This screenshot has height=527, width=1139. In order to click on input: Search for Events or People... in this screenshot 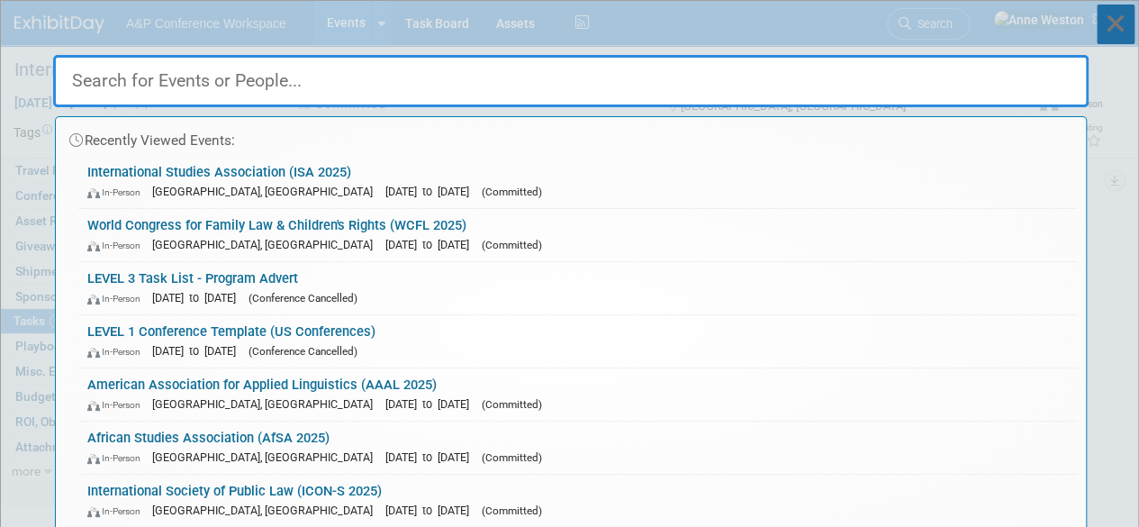, I will do `click(571, 81)`.